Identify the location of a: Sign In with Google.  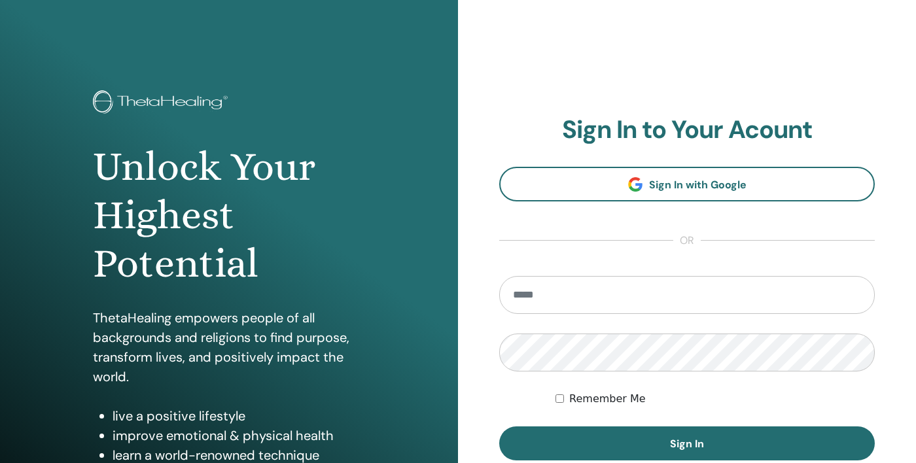
(687, 184).